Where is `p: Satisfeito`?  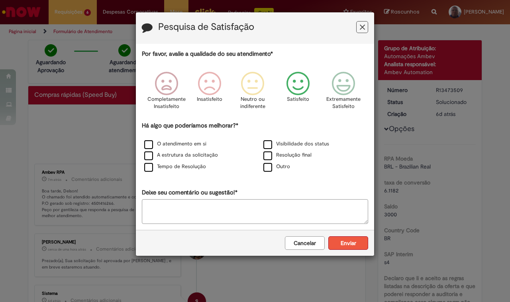
p: Satisfeito is located at coordinates (298, 99).